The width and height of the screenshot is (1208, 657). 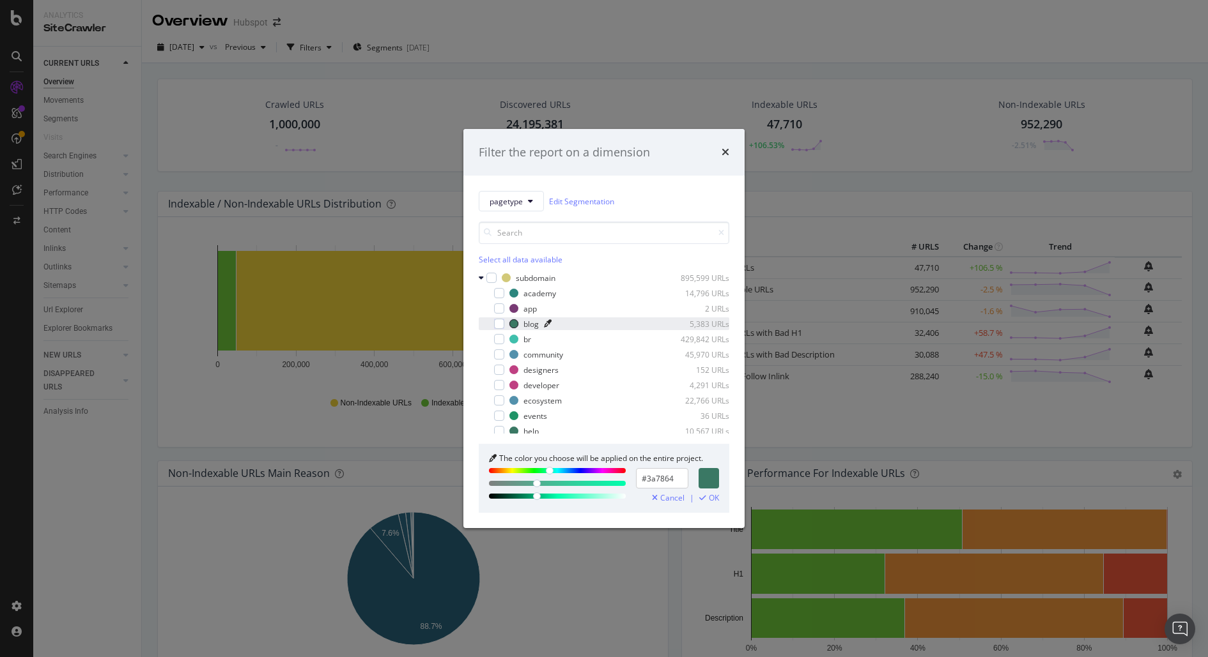 What do you see at coordinates (698, 401) in the screenshot?
I see `div: 22,766 URLs` at bounding box center [698, 401].